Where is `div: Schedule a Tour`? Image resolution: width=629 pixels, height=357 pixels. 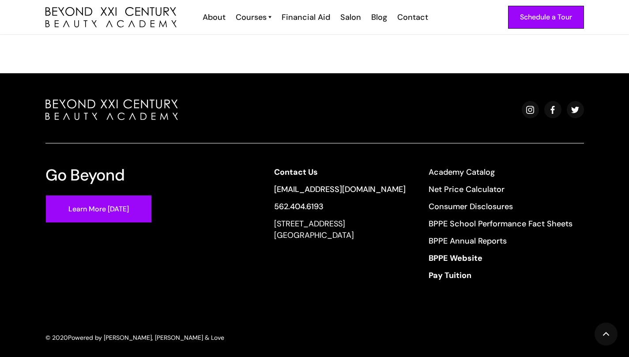 div: Schedule a Tour is located at coordinates (546, 17).